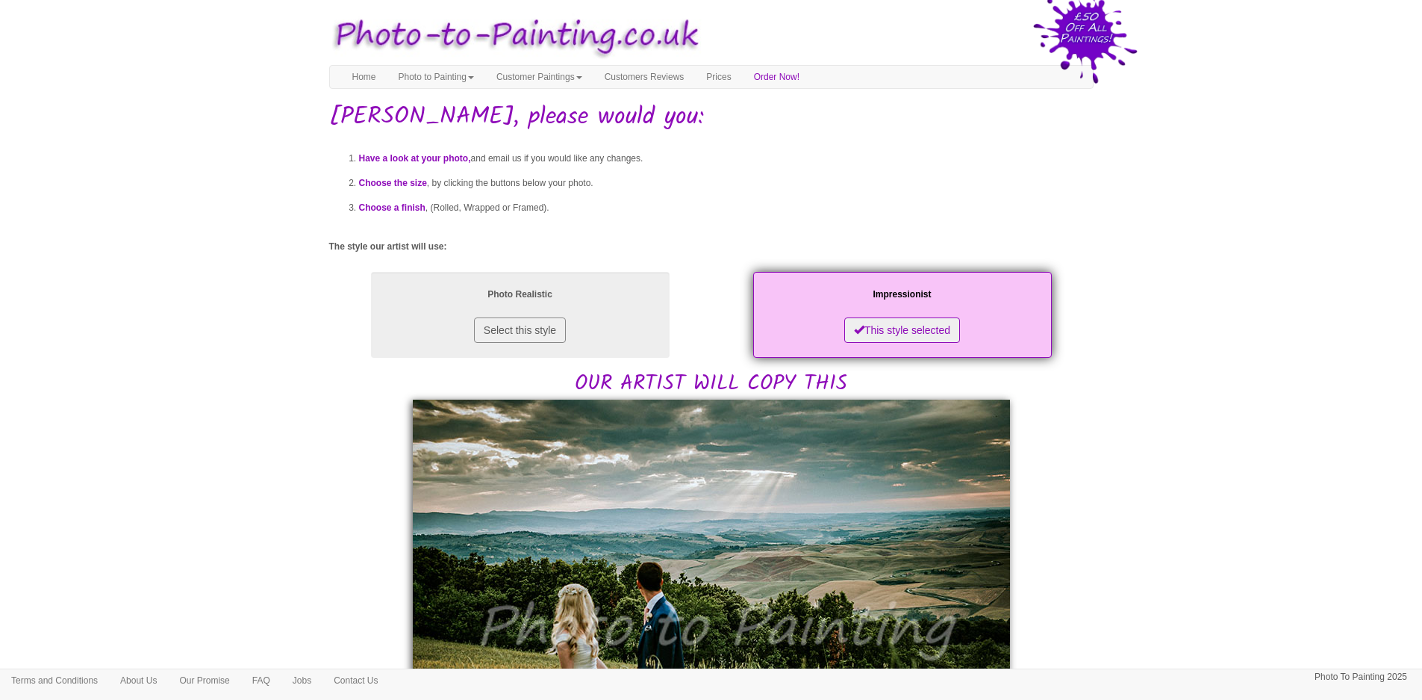 The height and width of the screenshot is (700, 1422). What do you see at coordinates (388, 246) in the screenshot?
I see `label: The style our artist will use:` at bounding box center [388, 246].